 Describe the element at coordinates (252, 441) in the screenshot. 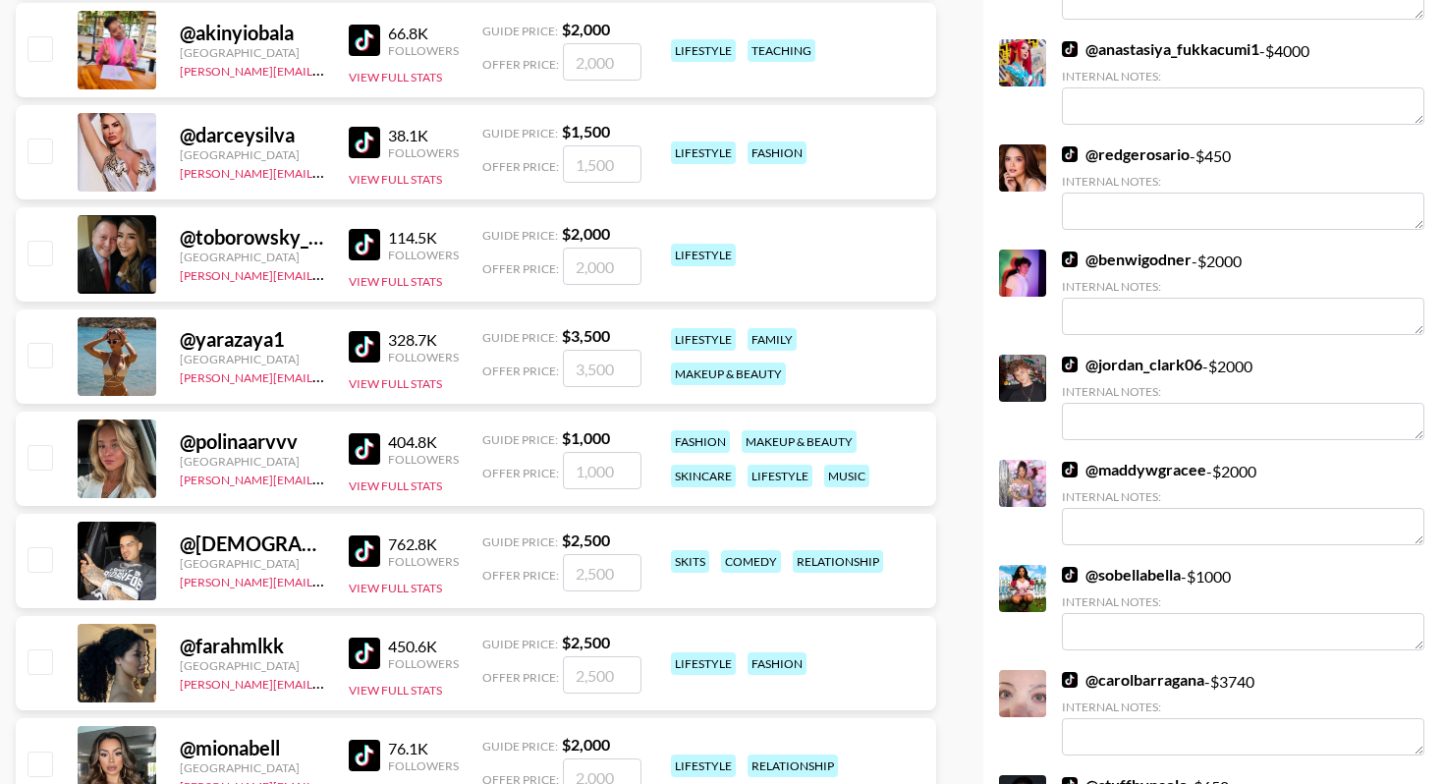

I see `div: @ polinaarvvv` at that location.